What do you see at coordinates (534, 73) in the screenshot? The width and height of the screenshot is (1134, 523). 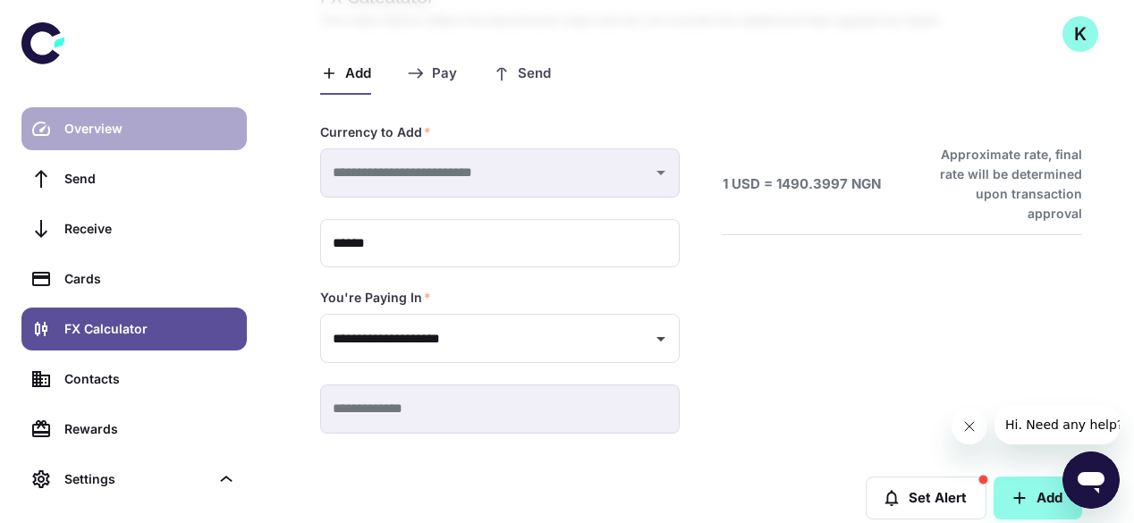 I see `span: Send` at bounding box center [534, 73].